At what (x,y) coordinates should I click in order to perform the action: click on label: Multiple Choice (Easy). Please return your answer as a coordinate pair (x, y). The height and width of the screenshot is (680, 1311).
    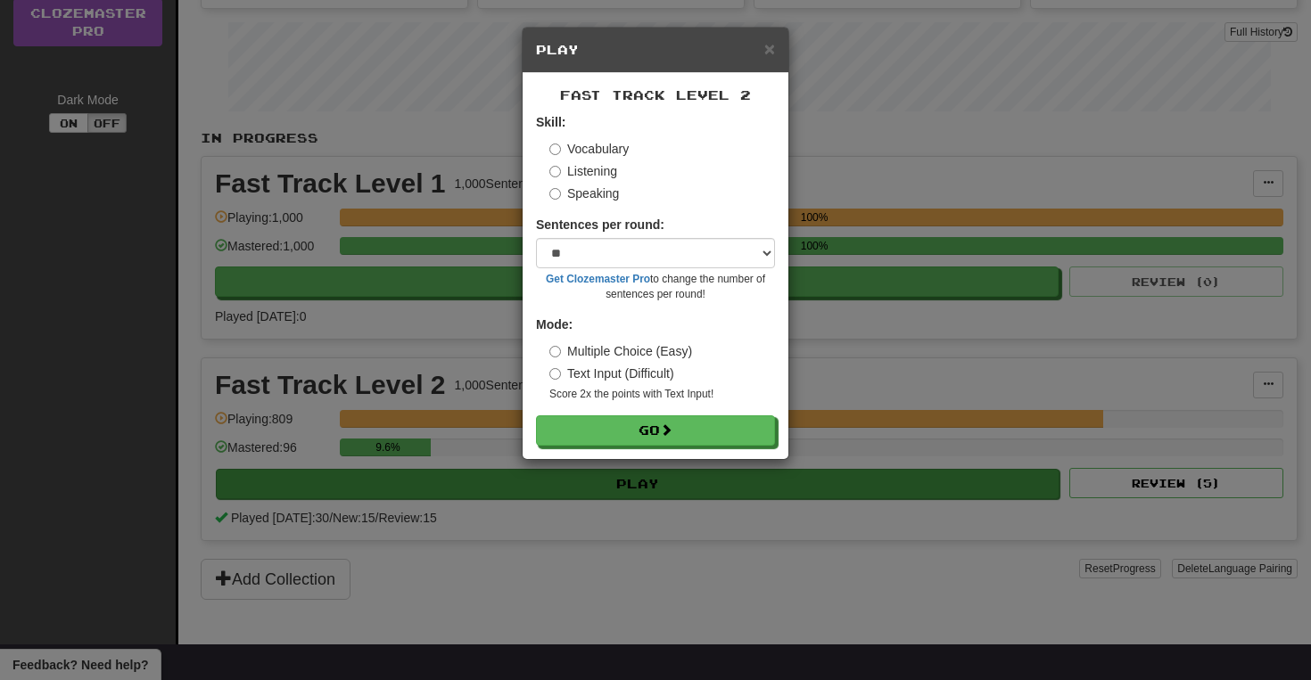
    Looking at the image, I should click on (621, 351).